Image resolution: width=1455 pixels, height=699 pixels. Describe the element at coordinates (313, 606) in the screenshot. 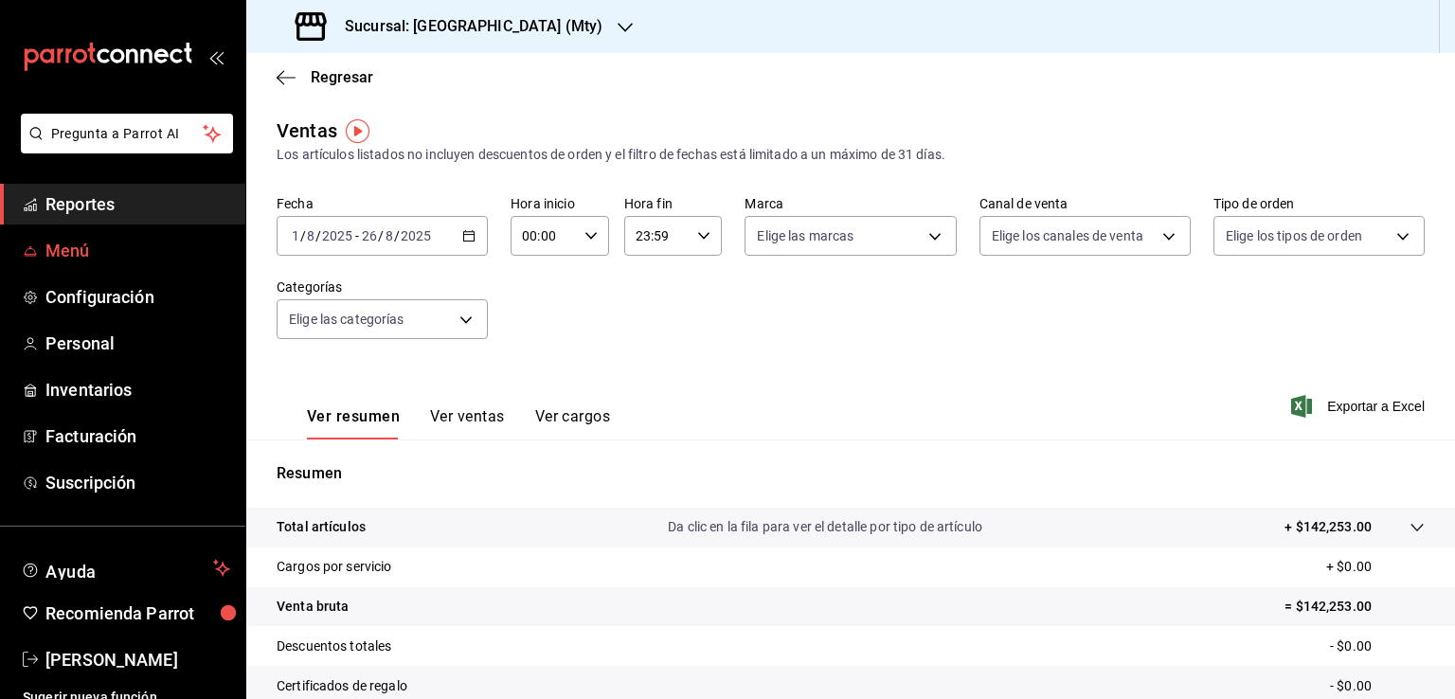

I see `p: Venta bruta` at that location.